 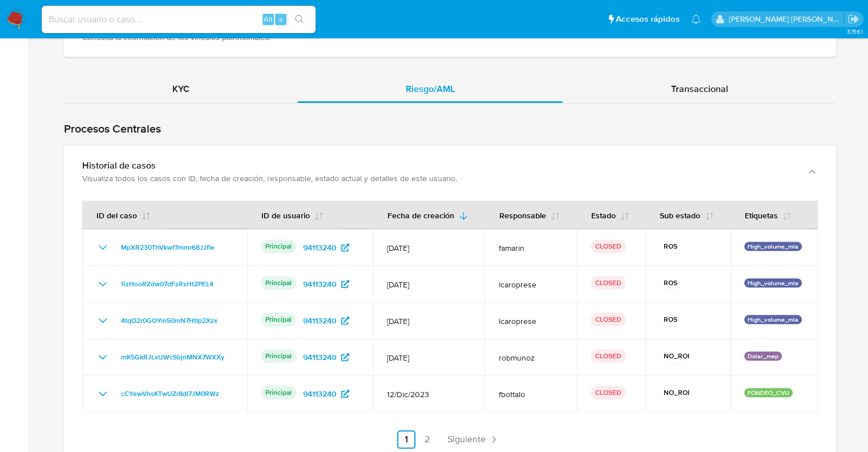 I want to click on span: s, so click(x=281, y=19).